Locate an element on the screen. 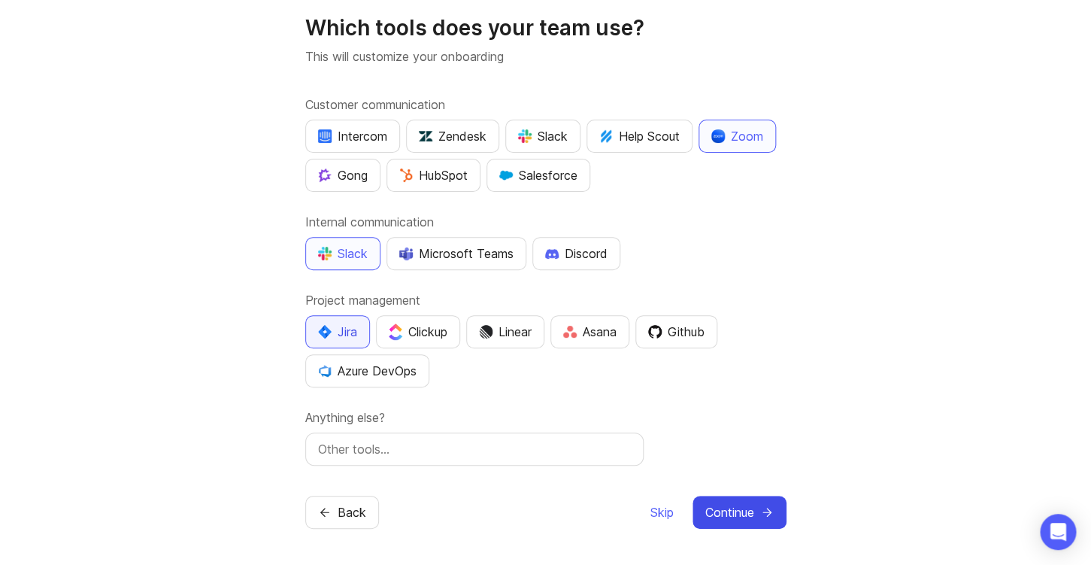 This screenshot has height=565, width=1091. button: Clickup is located at coordinates (418, 332).